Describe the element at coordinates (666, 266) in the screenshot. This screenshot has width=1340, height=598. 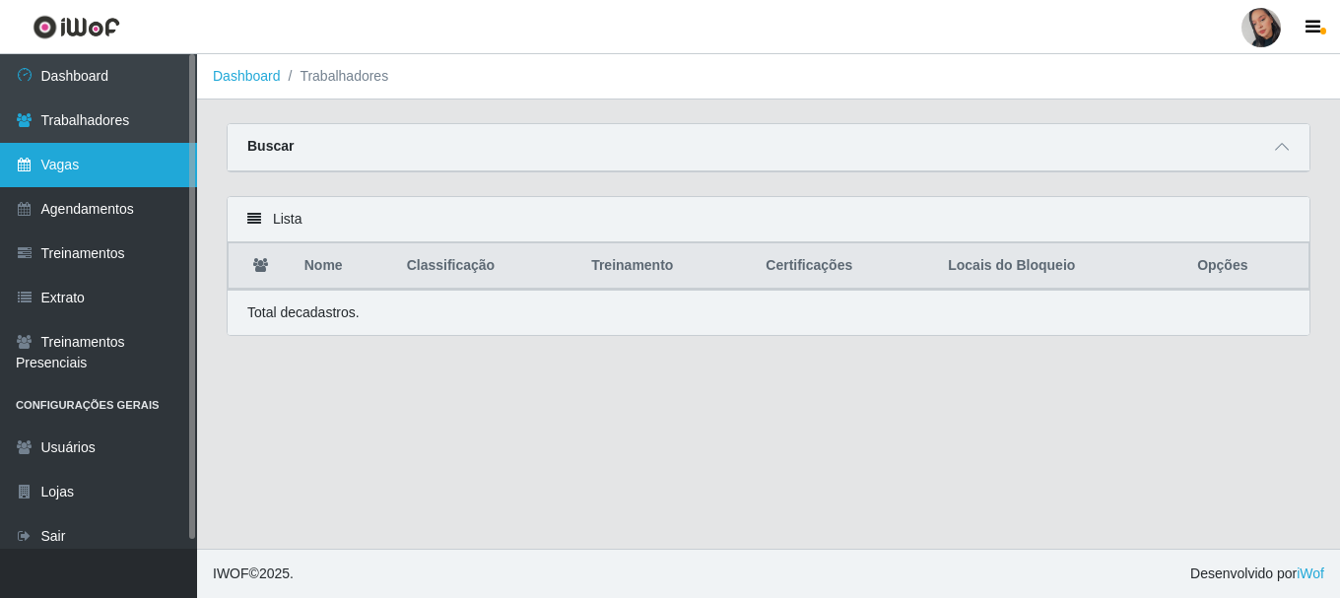
I see `th: Treinamento` at that location.